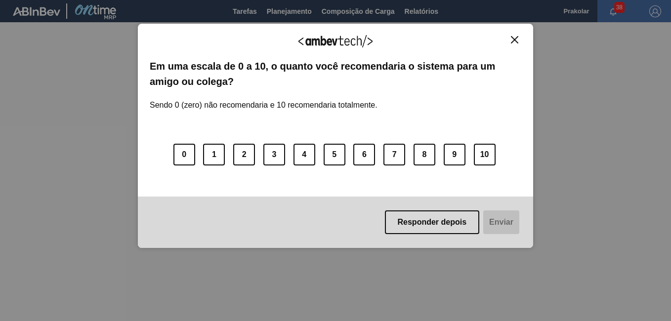  Describe the element at coordinates (304, 155) in the screenshot. I see `button: 4` at that location.